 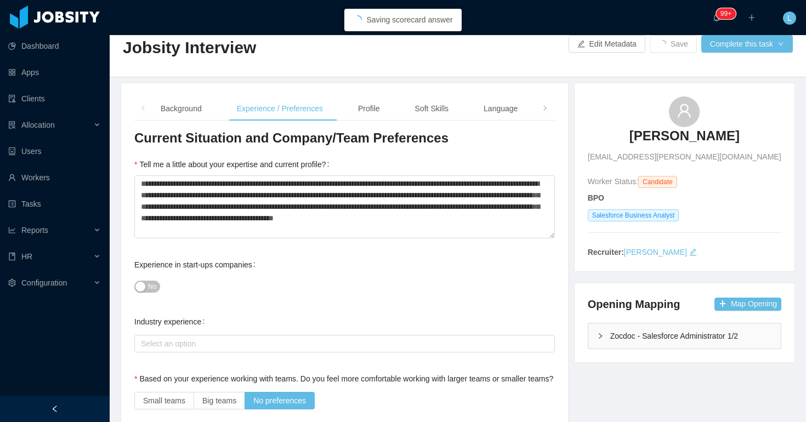 I want to click on h4: Opening Mapping, so click(x=634, y=304).